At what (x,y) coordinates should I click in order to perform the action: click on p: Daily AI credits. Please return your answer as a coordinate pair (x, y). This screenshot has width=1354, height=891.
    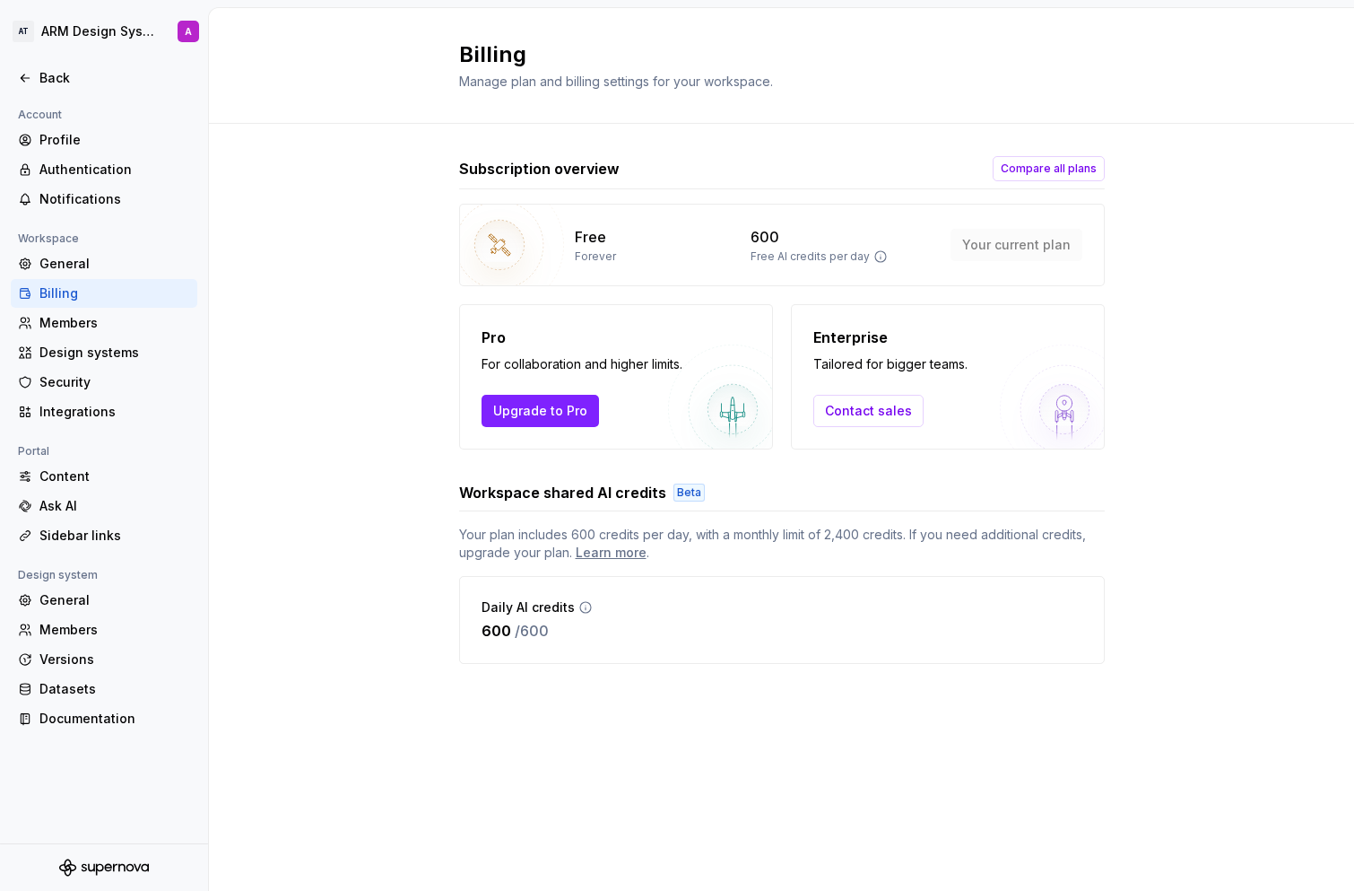
    Looking at the image, I should click on (528, 607).